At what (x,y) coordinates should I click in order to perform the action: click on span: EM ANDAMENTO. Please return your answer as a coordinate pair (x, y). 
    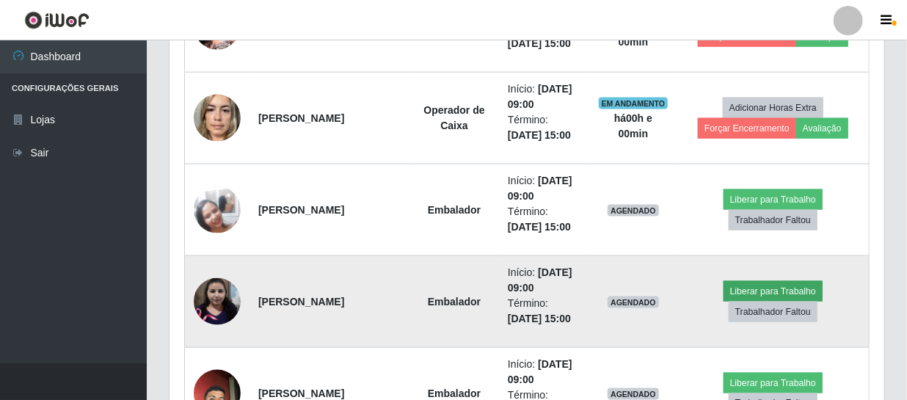
    Looking at the image, I should click on (633, 103).